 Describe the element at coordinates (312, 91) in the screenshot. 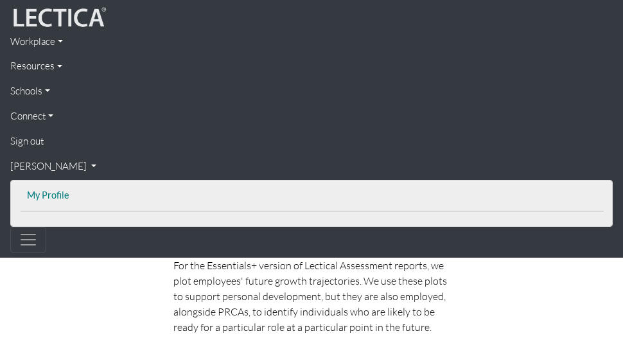

I see `a: Schools` at that location.